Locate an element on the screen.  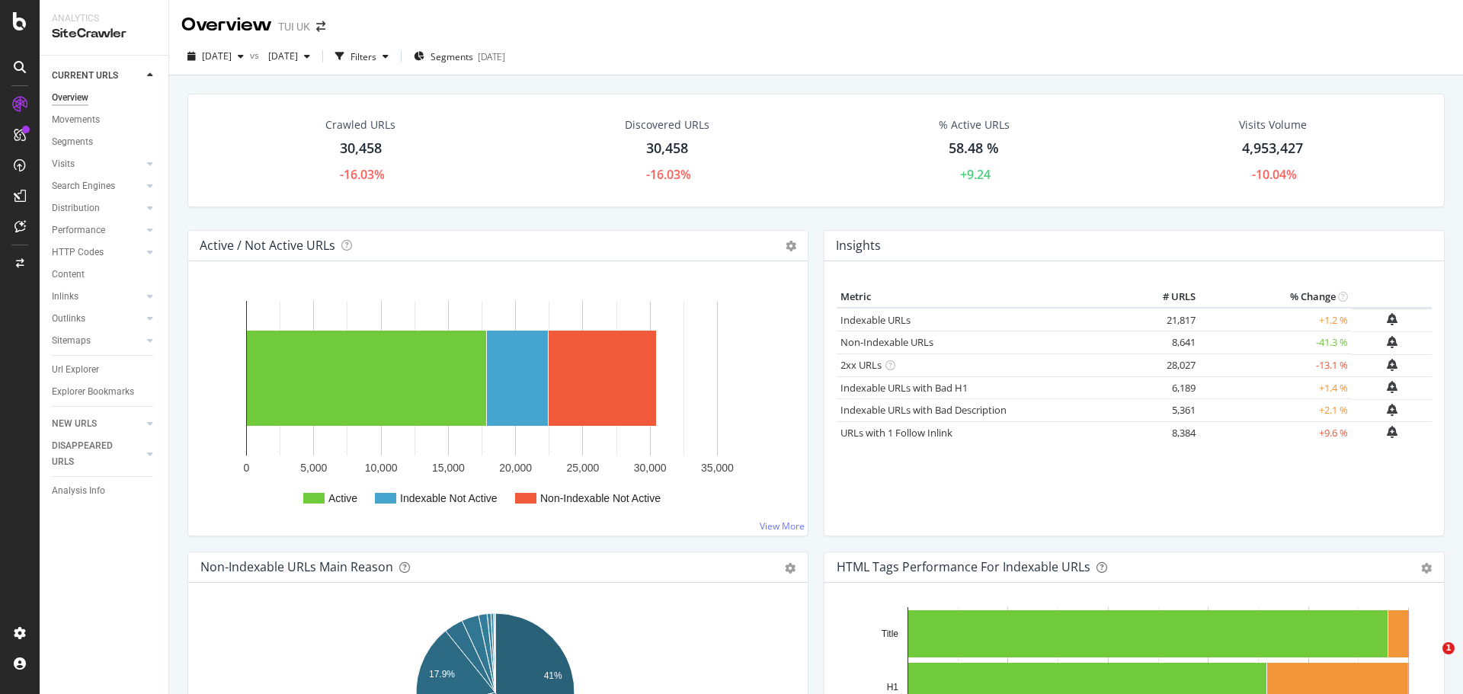
div: TUI UK is located at coordinates (294, 27).